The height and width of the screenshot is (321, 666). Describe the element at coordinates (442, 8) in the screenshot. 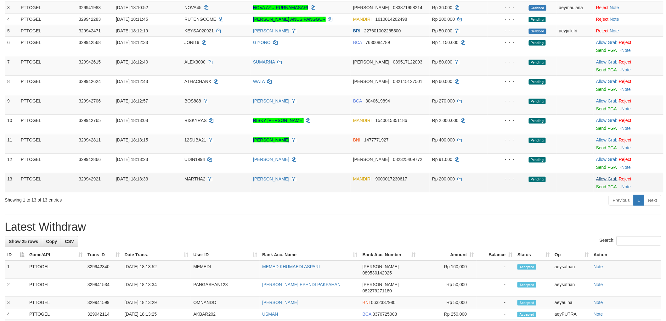

I see `span: Rp 36.000` at that location.